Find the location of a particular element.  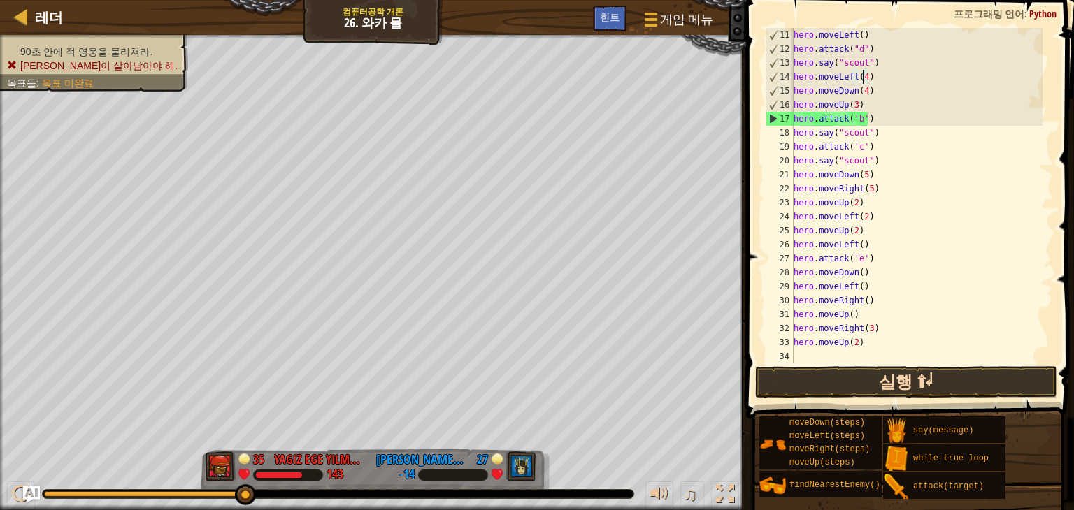

span: 힌트 is located at coordinates (610, 17).